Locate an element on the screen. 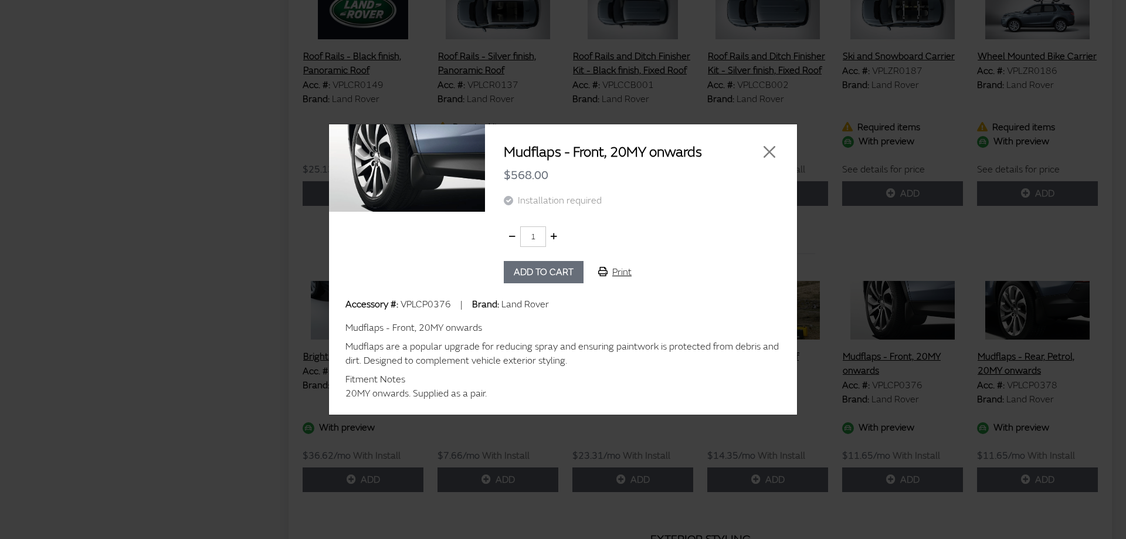 Image resolution: width=1126 pixels, height=539 pixels. h2: Mudflaps - Front, 20MY onwards is located at coordinates (617, 152).